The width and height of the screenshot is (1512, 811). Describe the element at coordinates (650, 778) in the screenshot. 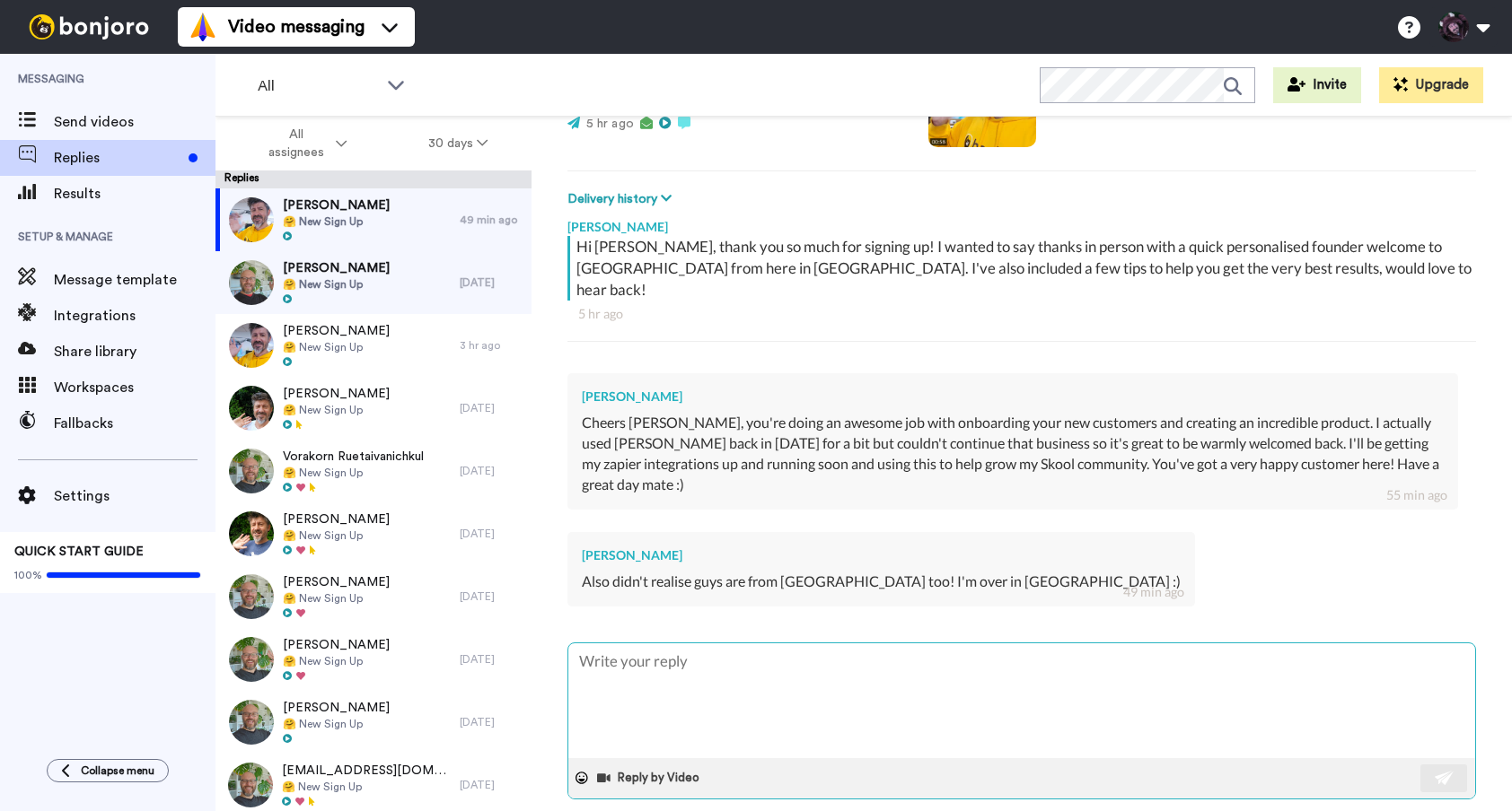

I see `button: Reply by Video` at that location.